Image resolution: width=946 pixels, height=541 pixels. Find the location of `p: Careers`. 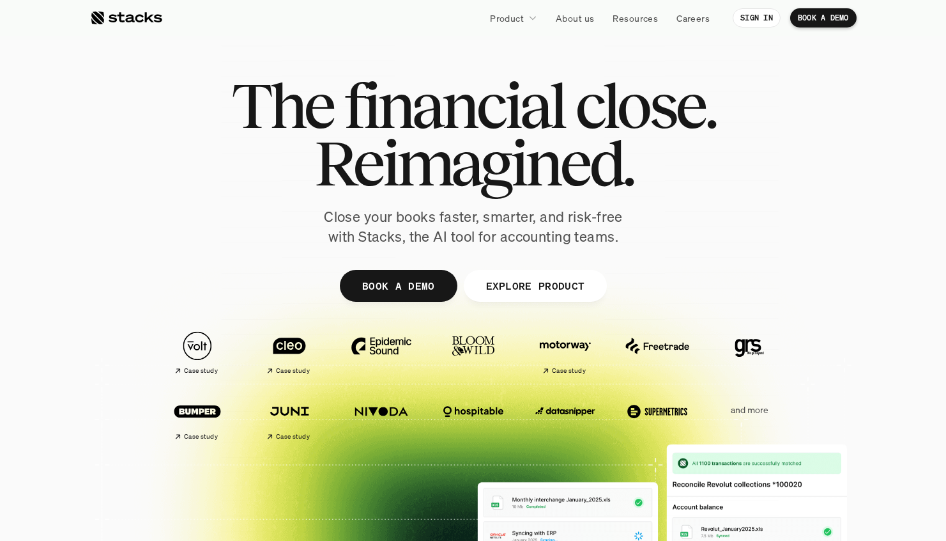

p: Careers is located at coordinates (693, 18).